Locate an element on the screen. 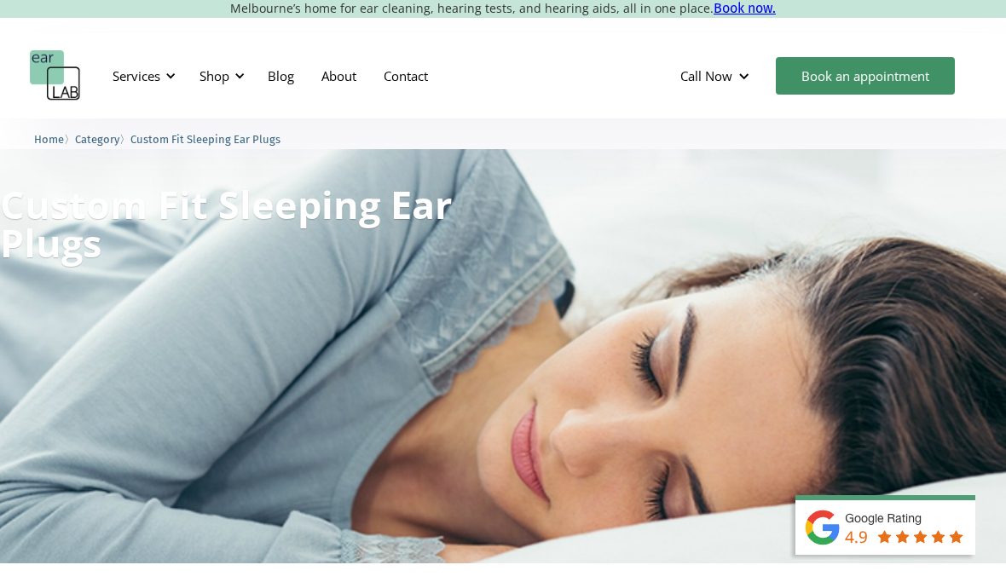 The width and height of the screenshot is (1006, 588). span: Category is located at coordinates (97, 139).